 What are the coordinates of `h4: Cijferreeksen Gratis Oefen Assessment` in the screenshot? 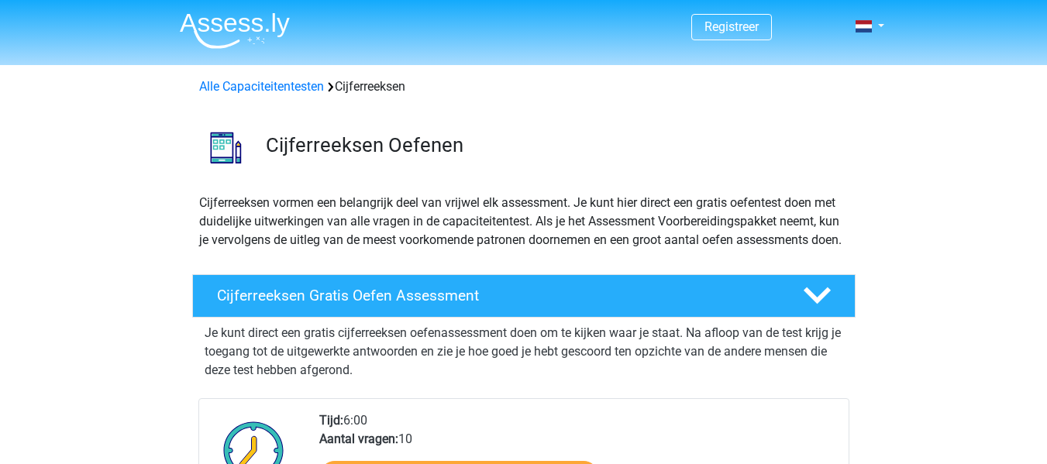 It's located at (497, 295).